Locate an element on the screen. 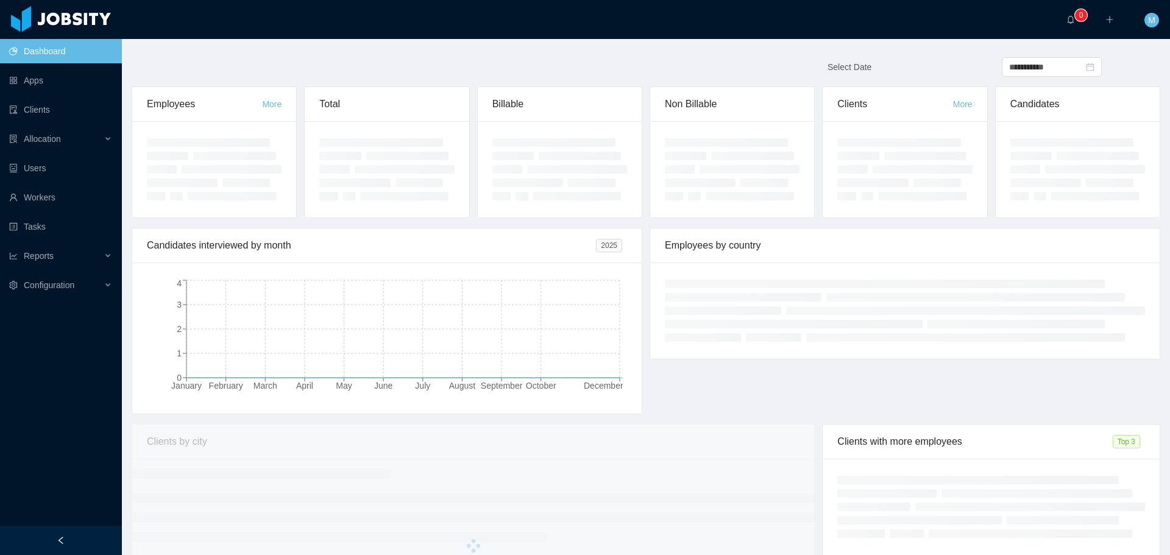  tspan: April is located at coordinates (305, 386).